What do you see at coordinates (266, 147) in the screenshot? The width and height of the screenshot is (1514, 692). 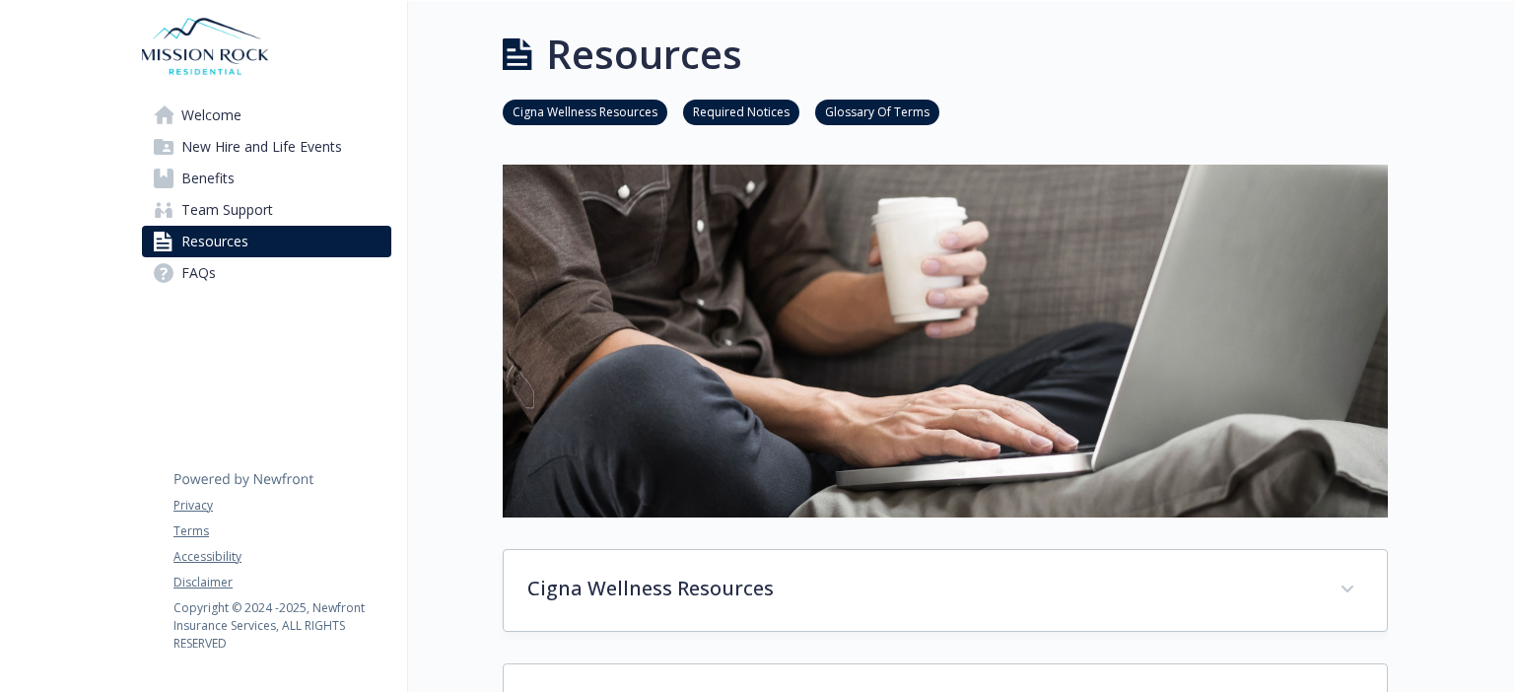 I see `a: New Hire and Life Events` at bounding box center [266, 147].